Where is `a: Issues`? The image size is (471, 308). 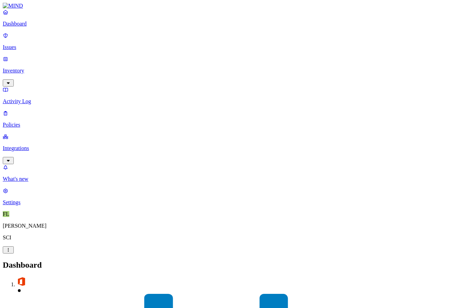
a: Issues is located at coordinates (236, 41).